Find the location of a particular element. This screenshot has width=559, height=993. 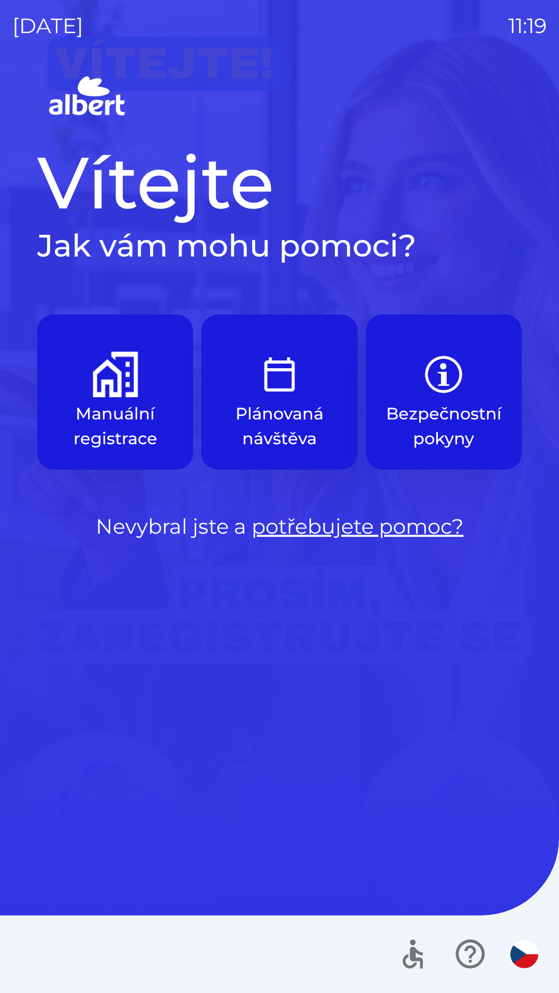

a: potřebujete pomoc? is located at coordinates (357, 526).